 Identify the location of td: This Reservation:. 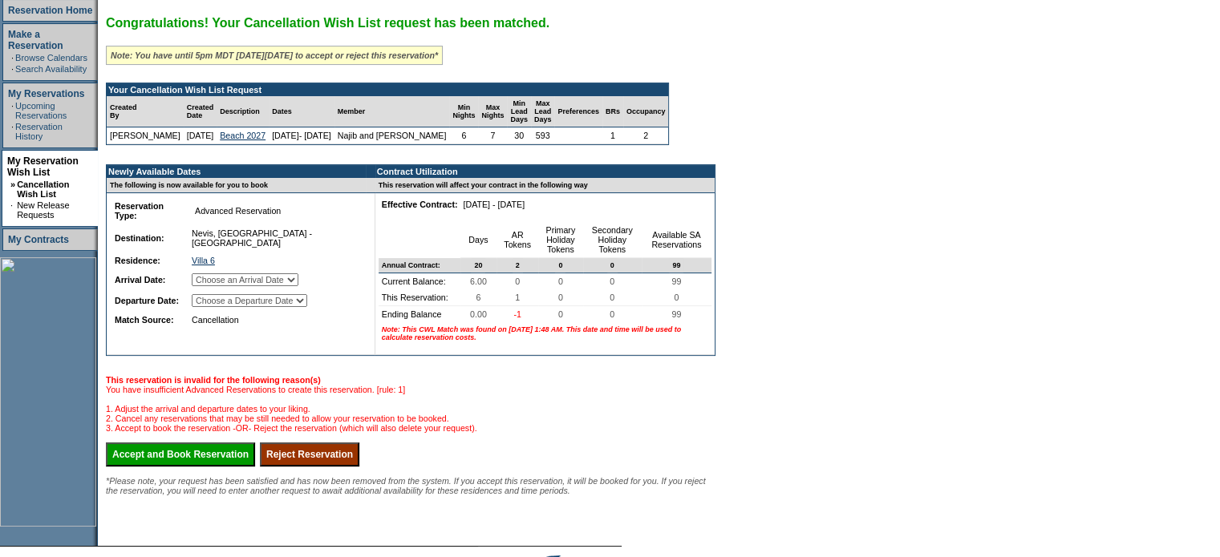
(420, 298).